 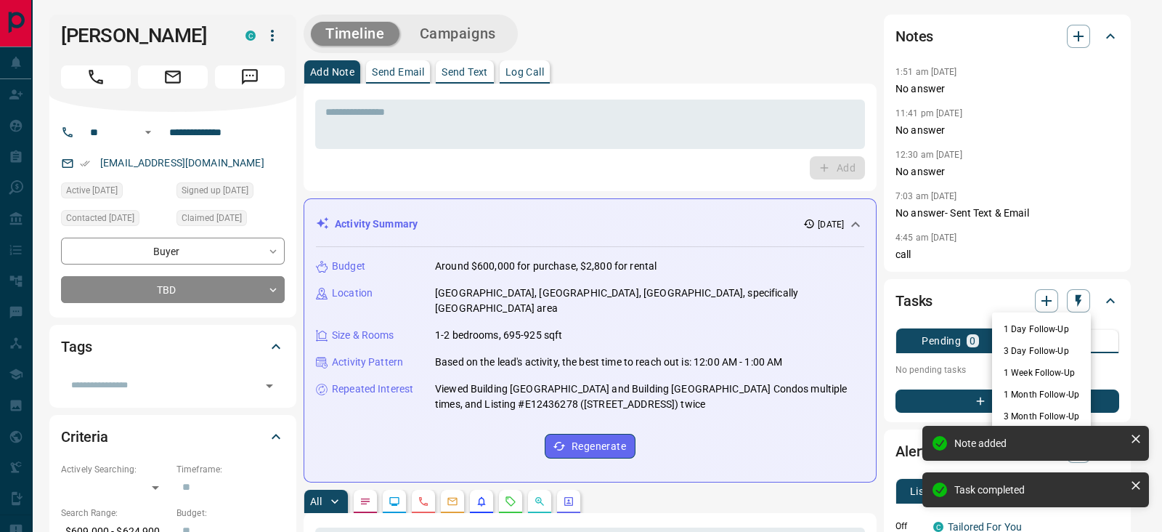 What do you see at coordinates (1042, 329) in the screenshot?
I see `li: 1 Day Follow-Up` at bounding box center [1042, 329].